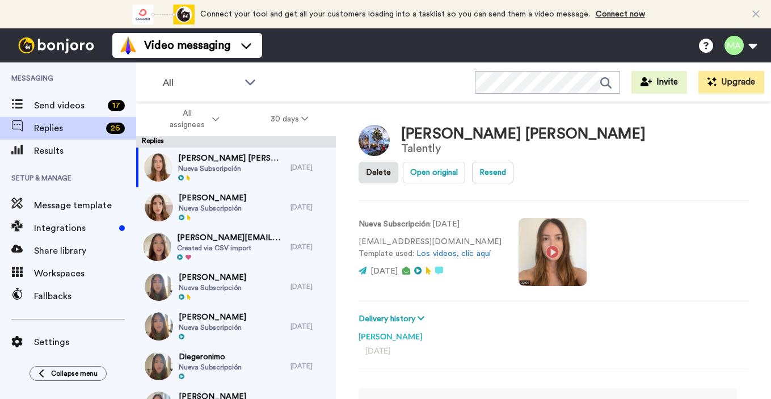 The width and height of the screenshot is (771, 399). Describe the element at coordinates (159, 286) in the screenshot. I see `img: 3f2a843e-3a23-49a4-bed2-90ca64b999b1-thumb.jpg` at that location.